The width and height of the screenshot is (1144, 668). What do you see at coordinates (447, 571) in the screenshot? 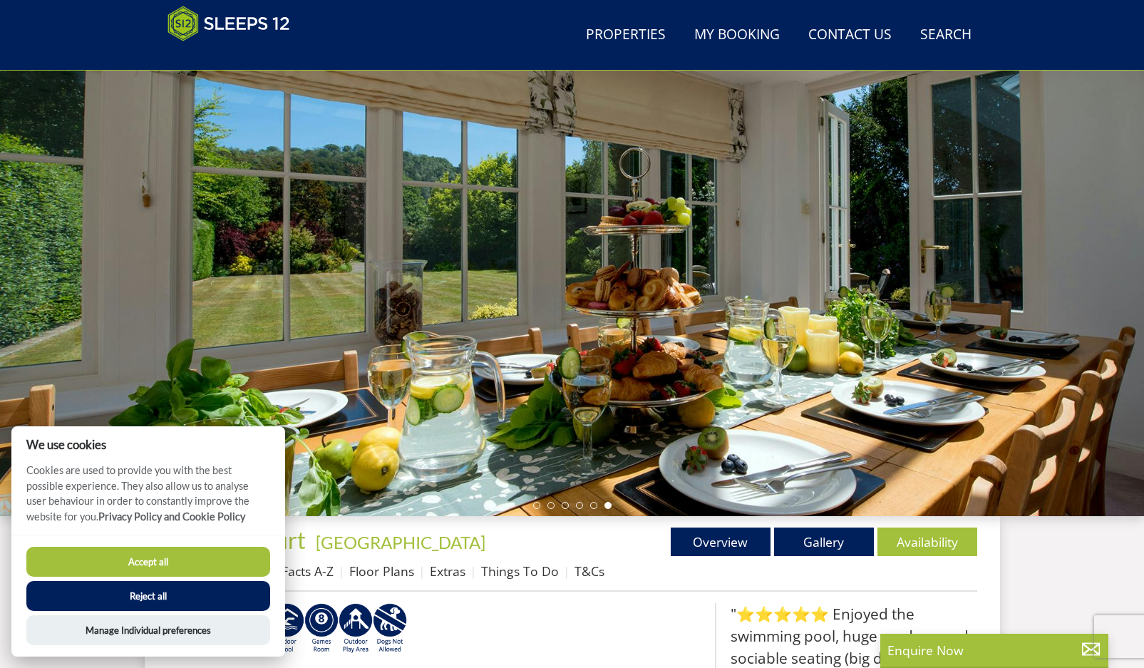
I see `a: Extras` at bounding box center [447, 571].